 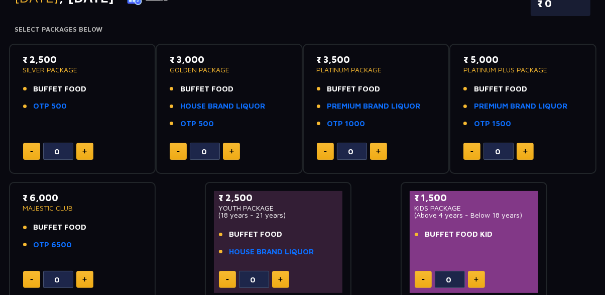 I want to click on span: BUFFET FOOD KID, so click(x=459, y=234).